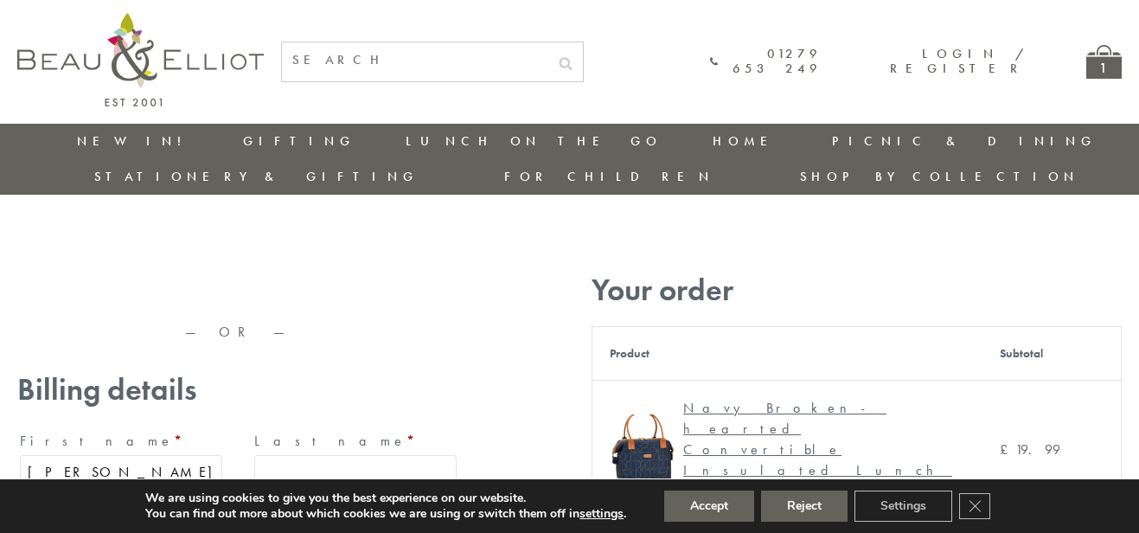 This screenshot has height=533, width=1139. Describe the element at coordinates (787, 450) in the screenshot. I see `a: Navy Broken-hearted Convertible Insulated Lunch Bag Navy Broken-hearted Convertible Insulated Lun...` at that location.